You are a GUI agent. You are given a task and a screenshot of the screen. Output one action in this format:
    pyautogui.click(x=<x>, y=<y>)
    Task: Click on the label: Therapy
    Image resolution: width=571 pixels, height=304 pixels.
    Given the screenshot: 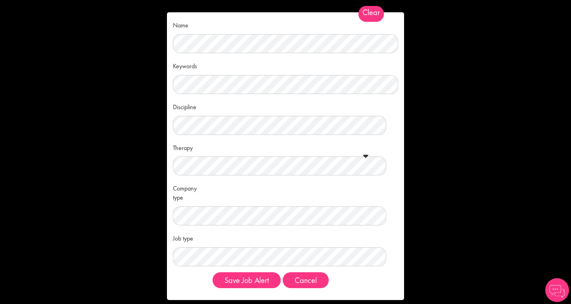 What is the action you would take?
    pyautogui.click(x=190, y=147)
    